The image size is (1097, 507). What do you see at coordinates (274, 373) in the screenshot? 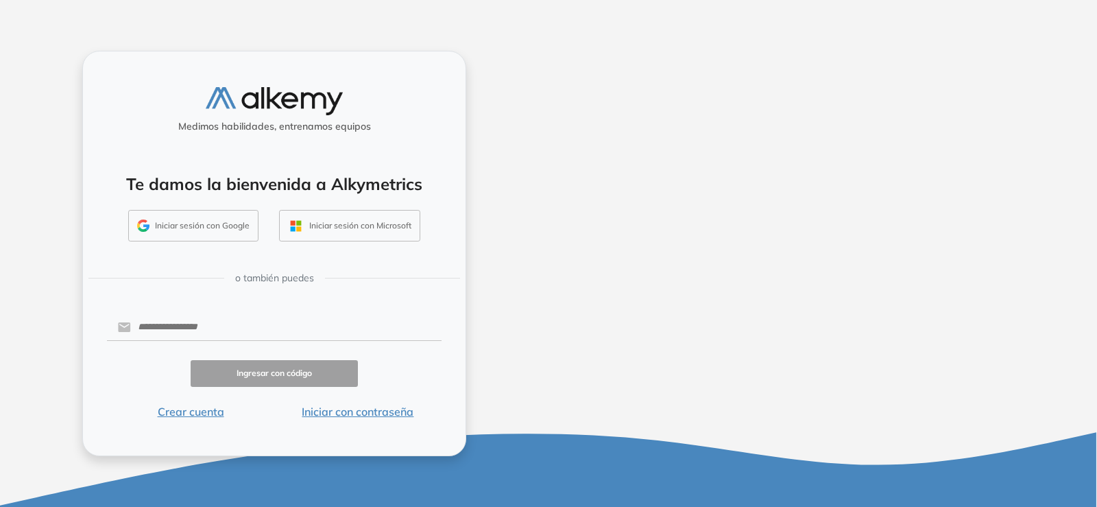
I see `button: Ingresar con código` at bounding box center [274, 373].